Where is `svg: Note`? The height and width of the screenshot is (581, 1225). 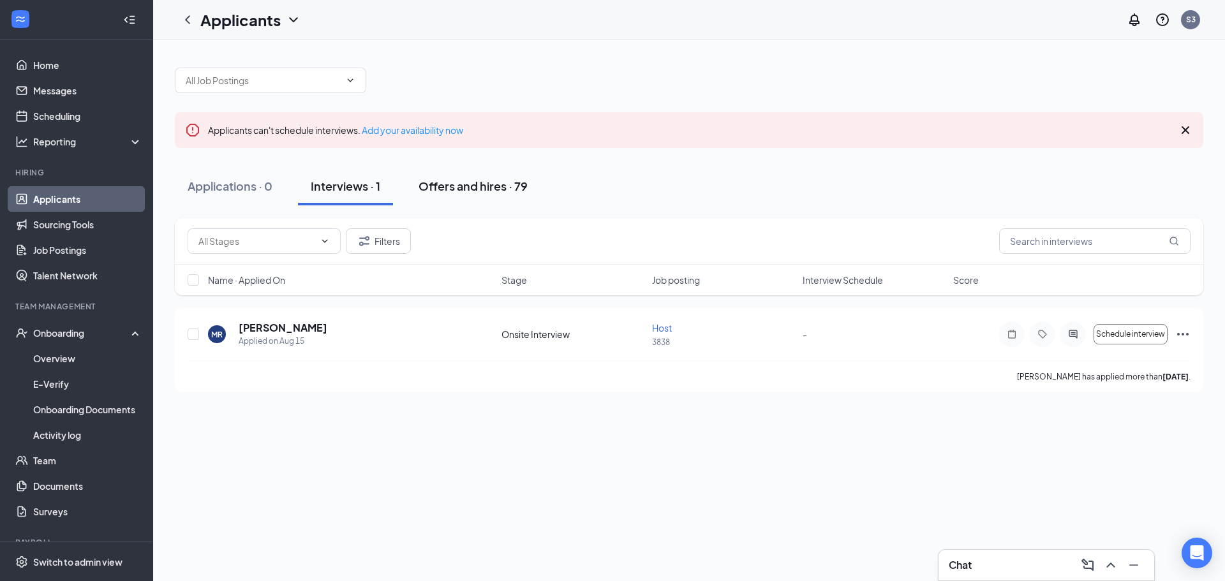
svg: Note is located at coordinates (1012, 334).